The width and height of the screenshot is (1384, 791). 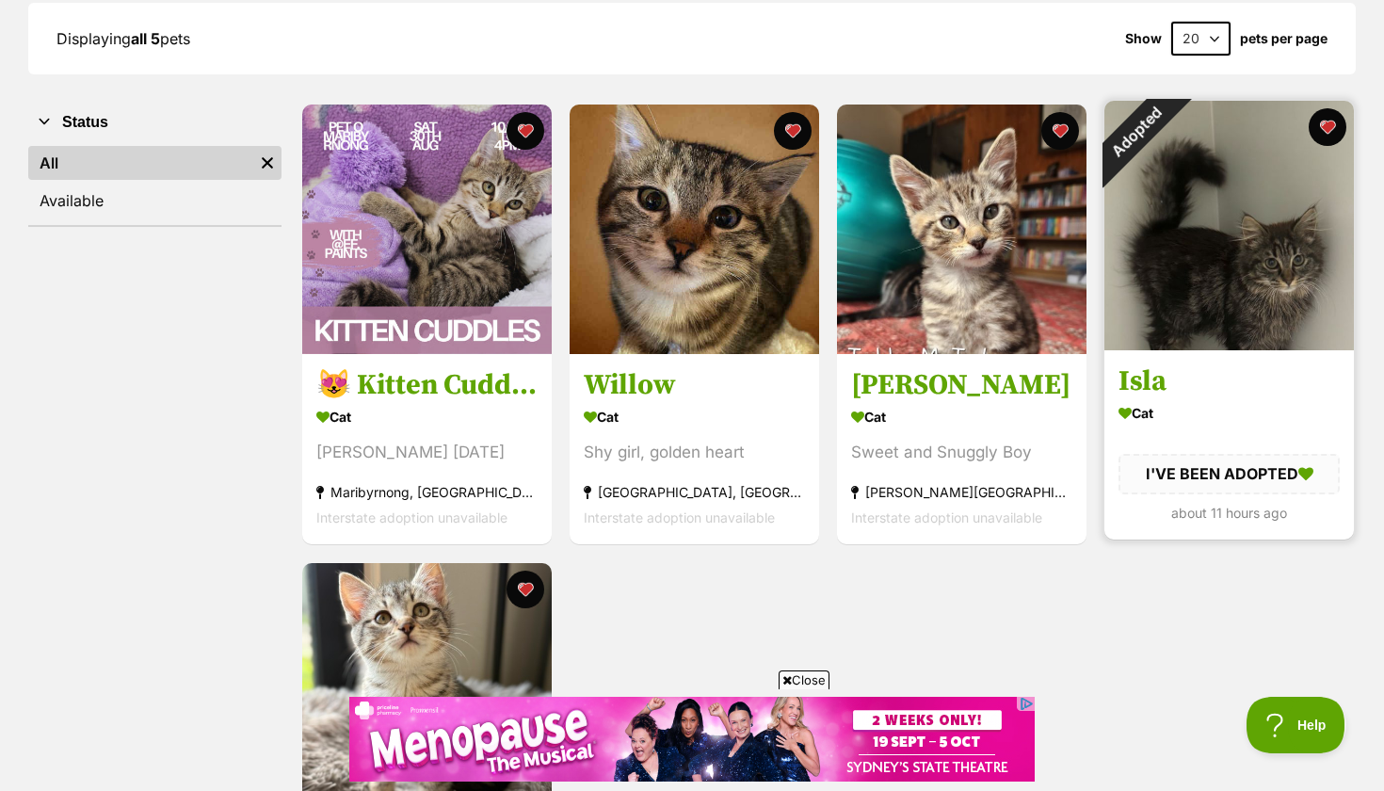 What do you see at coordinates (1228, 474) in the screenshot?
I see `div: I'VE BEEN ADOPTED` at bounding box center [1228, 474].